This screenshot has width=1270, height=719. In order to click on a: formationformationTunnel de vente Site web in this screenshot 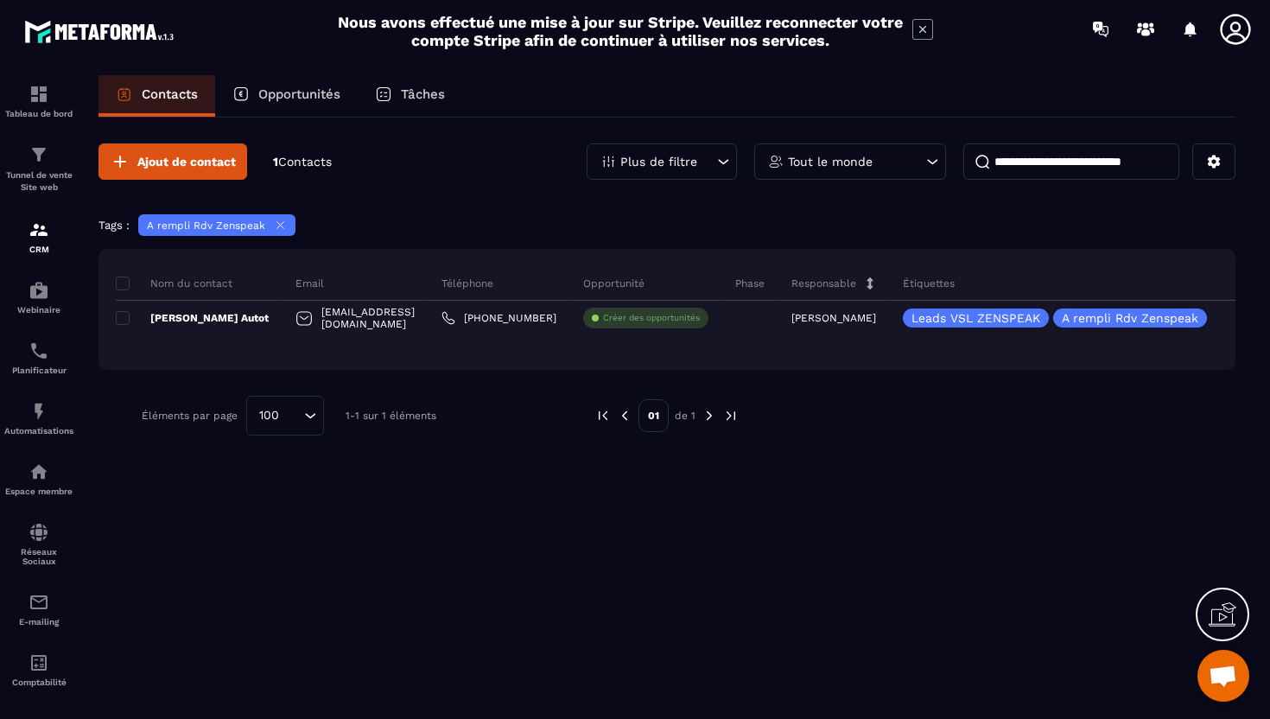, I will do `click(39, 168)`.